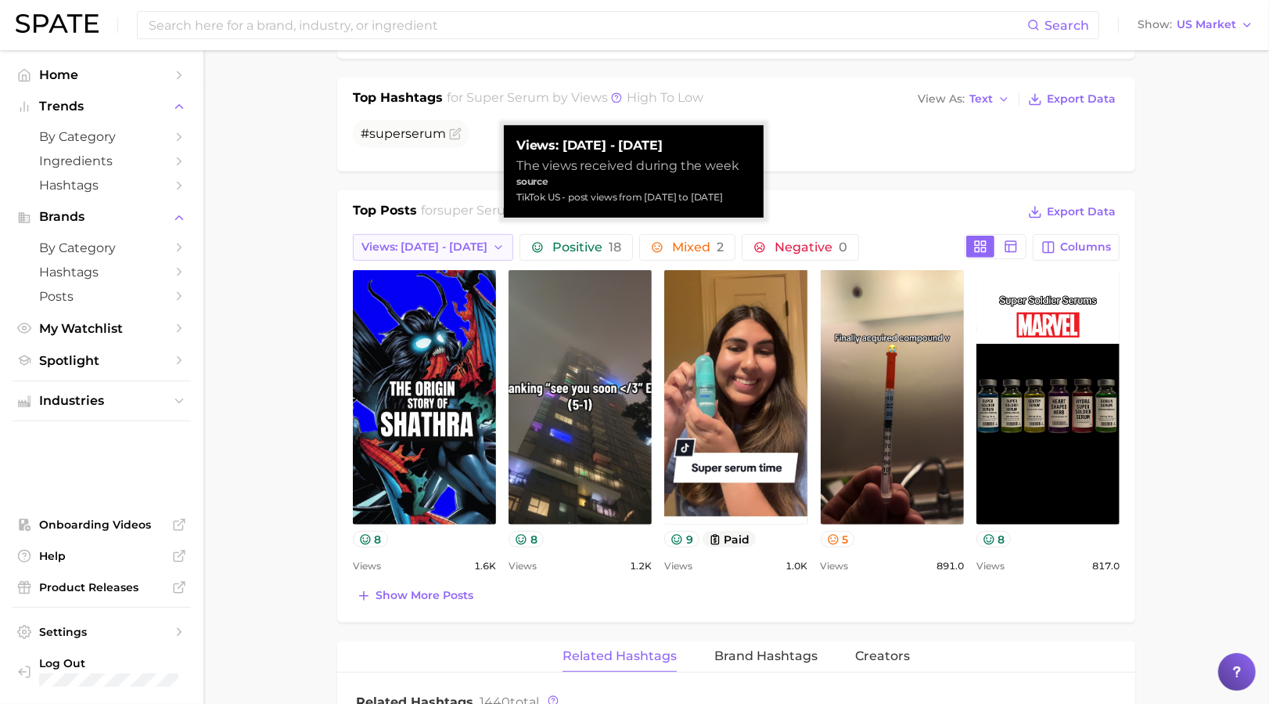 The height and width of the screenshot is (704, 1269). Describe the element at coordinates (1076, 247) in the screenshot. I see `button: Columns` at that location.